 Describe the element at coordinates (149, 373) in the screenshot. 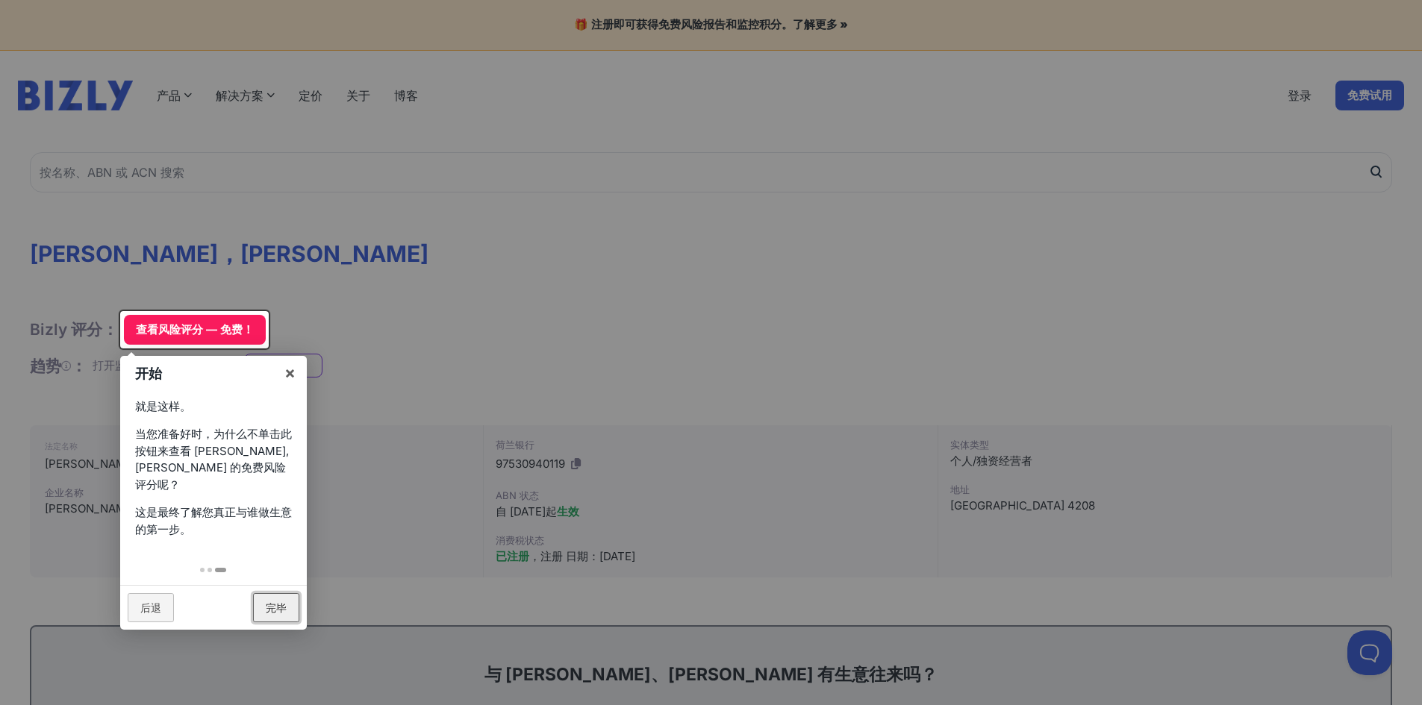

I see `font: 开始` at that location.